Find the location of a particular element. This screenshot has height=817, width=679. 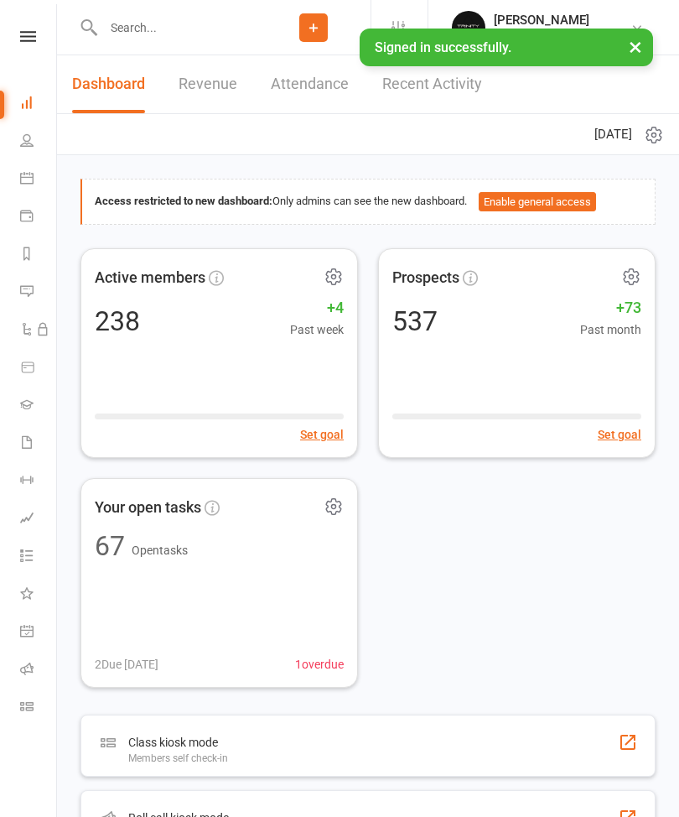

span: Prospects is located at coordinates (426, 278).